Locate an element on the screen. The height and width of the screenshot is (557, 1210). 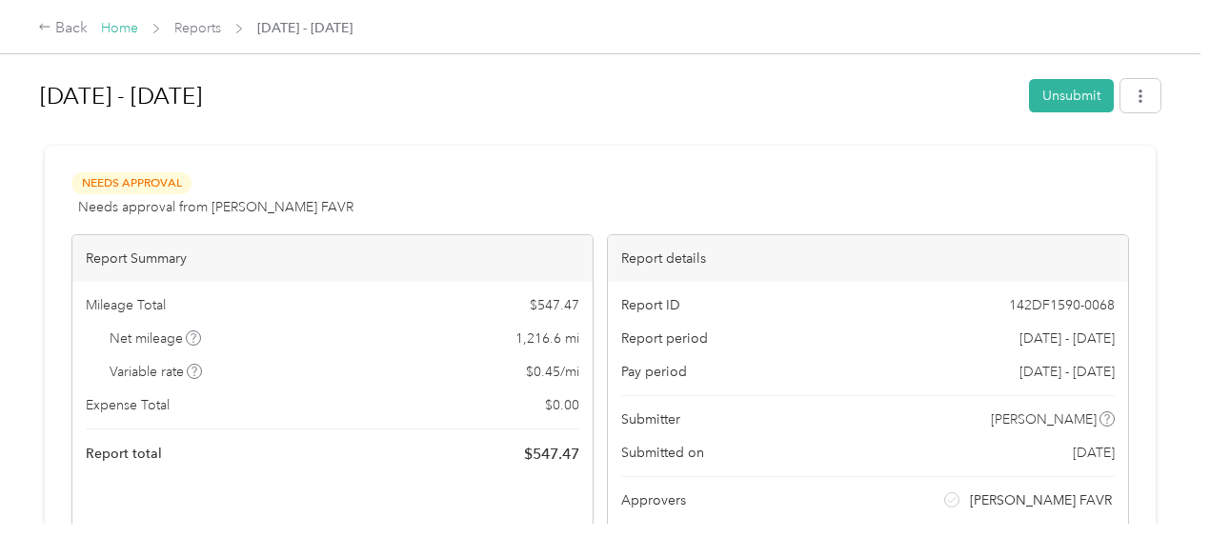
div: Back is located at coordinates (63, 29).